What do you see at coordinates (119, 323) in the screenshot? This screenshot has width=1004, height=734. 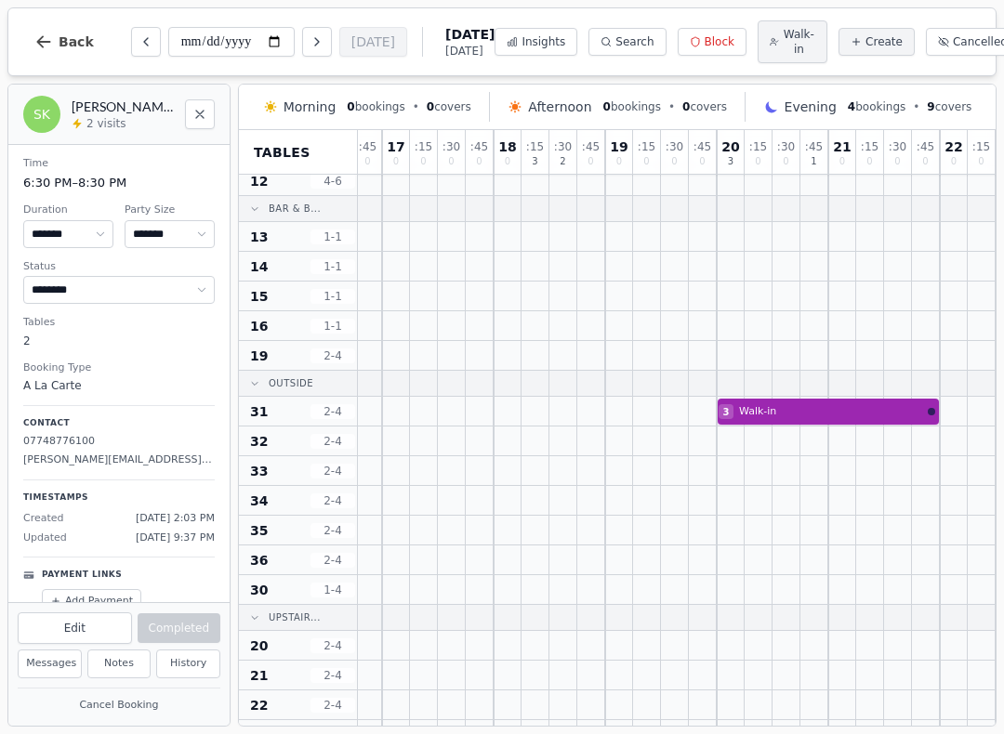 I see `dt: Tables` at bounding box center [119, 323].